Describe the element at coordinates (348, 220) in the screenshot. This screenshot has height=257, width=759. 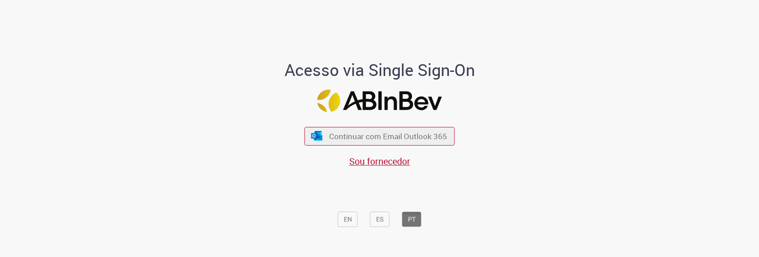
I see `button: EN` at that location.